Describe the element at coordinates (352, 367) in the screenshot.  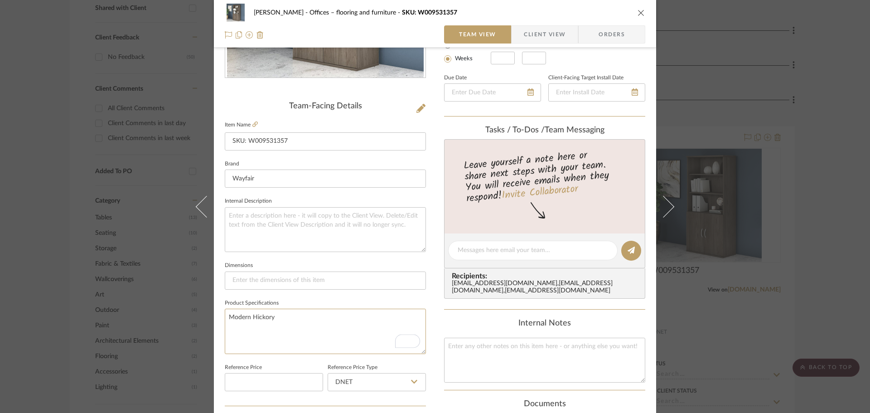
I see `label: Reference Price Type` at that location.